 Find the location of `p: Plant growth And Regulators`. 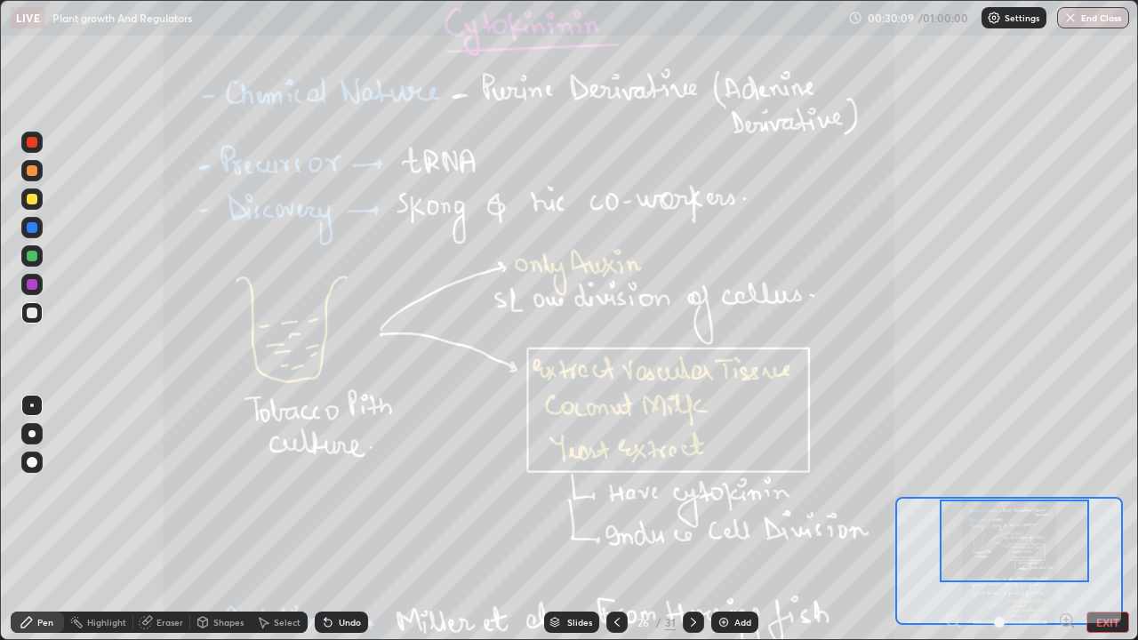

p: Plant growth And Regulators is located at coordinates (122, 18).